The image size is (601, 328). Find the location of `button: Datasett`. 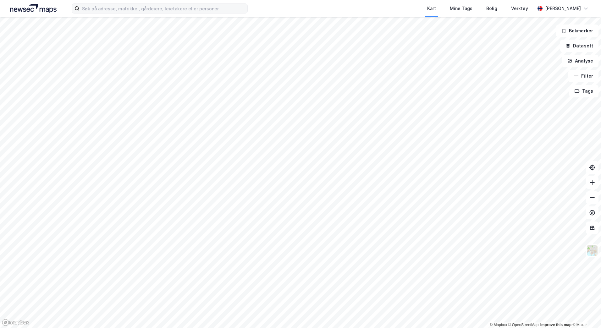

button: Datasett is located at coordinates (580, 46).